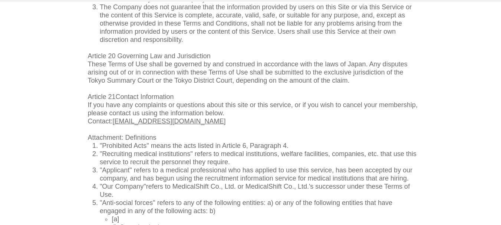 The image size is (501, 225). Describe the element at coordinates (256, 174) in the screenshot. I see `font: "Applicant" refers to a medical professional who has applied to use this service, has been accept...` at that location.